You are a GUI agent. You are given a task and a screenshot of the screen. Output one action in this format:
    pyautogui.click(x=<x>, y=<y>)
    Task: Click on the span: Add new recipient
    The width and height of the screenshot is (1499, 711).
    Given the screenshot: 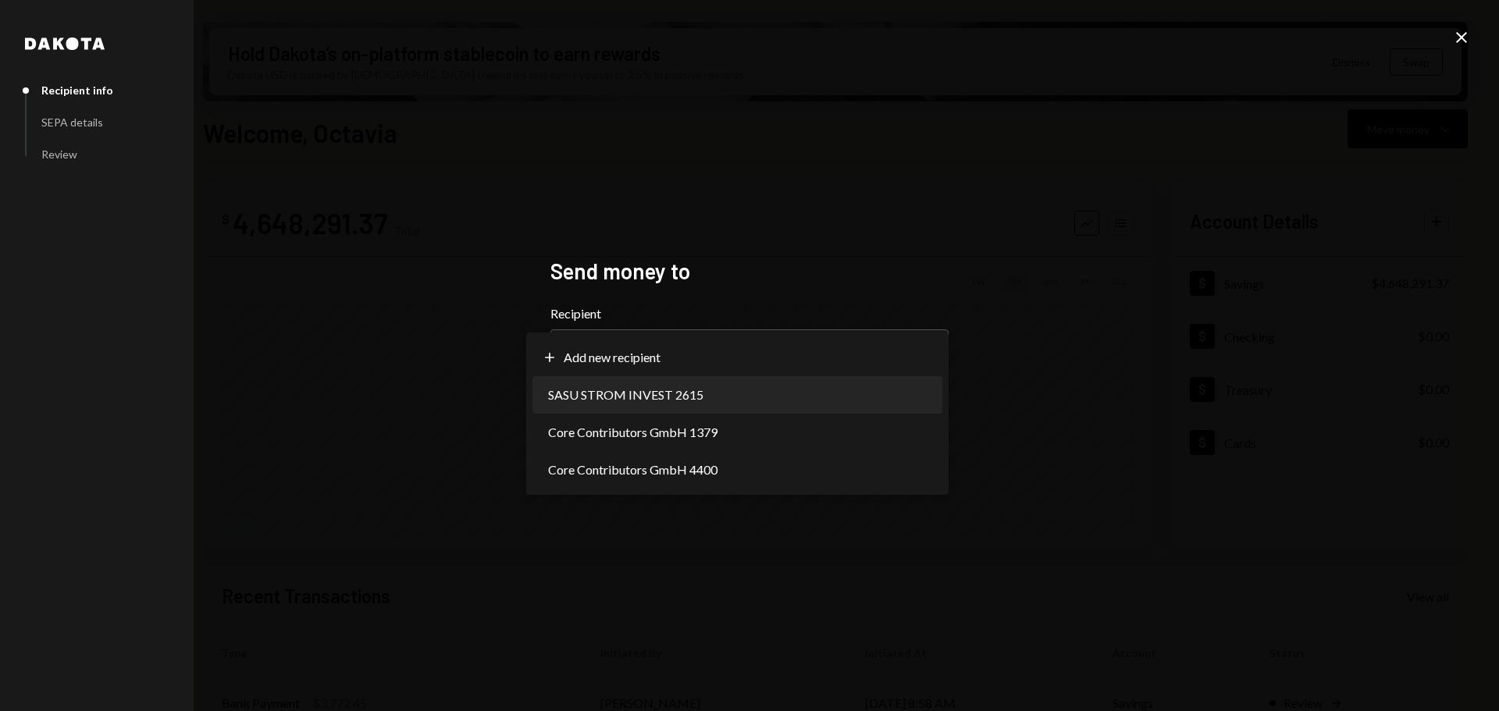 What is the action you would take?
    pyautogui.click(x=612, y=357)
    